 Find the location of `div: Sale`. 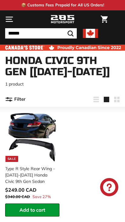

div: Sale is located at coordinates (12, 159).